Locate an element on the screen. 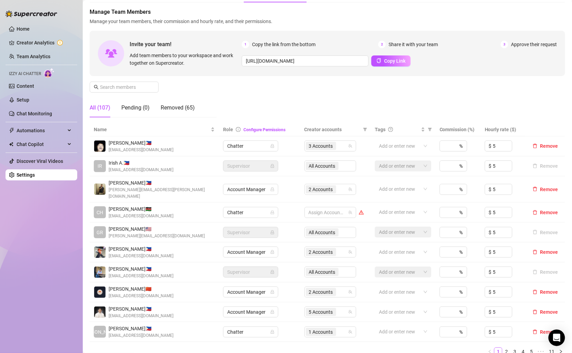 The width and height of the screenshot is (572, 353). span: Copy Link is located at coordinates (395, 61).